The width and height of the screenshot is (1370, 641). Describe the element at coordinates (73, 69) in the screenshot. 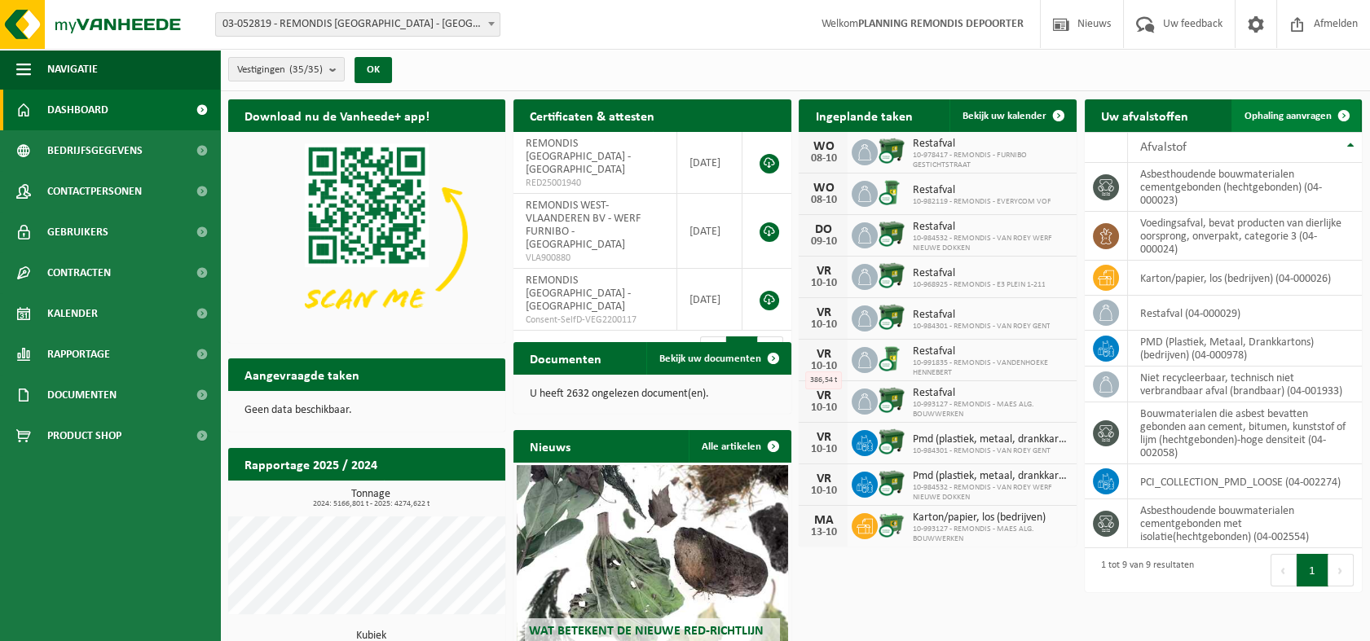

I see `span: Navigatie` at that location.